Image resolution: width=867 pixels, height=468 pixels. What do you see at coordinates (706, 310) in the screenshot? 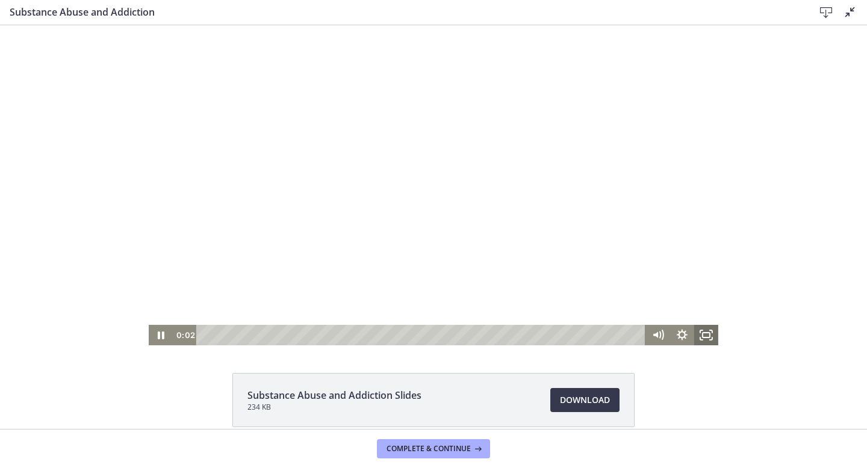
I see `button: Fullscreen` at bounding box center [706, 310].